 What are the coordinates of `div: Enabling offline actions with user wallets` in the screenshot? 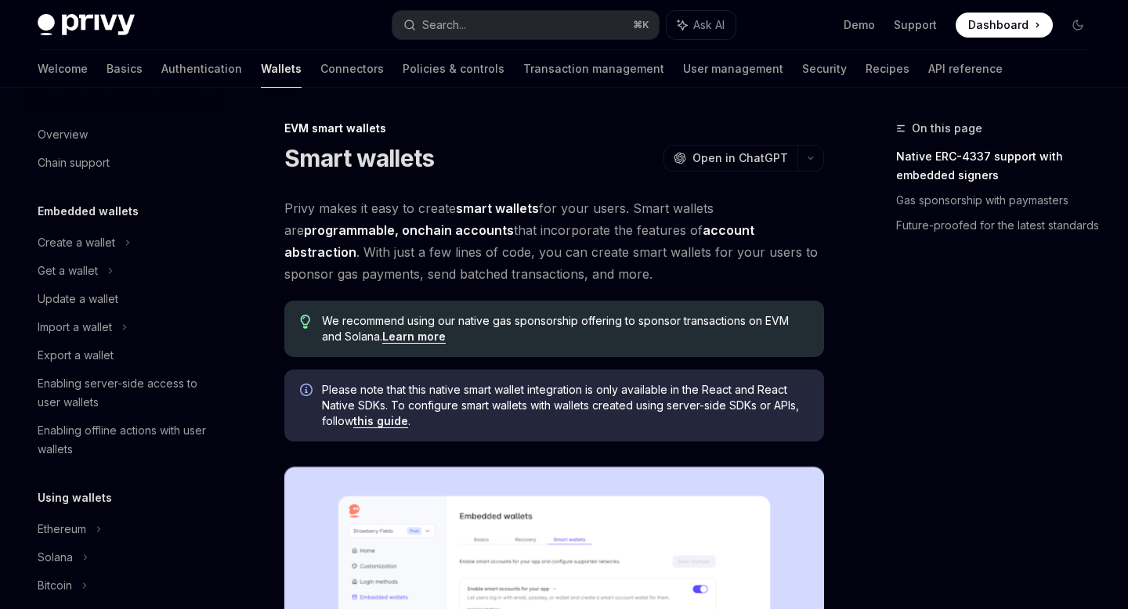 It's located at (127, 440).